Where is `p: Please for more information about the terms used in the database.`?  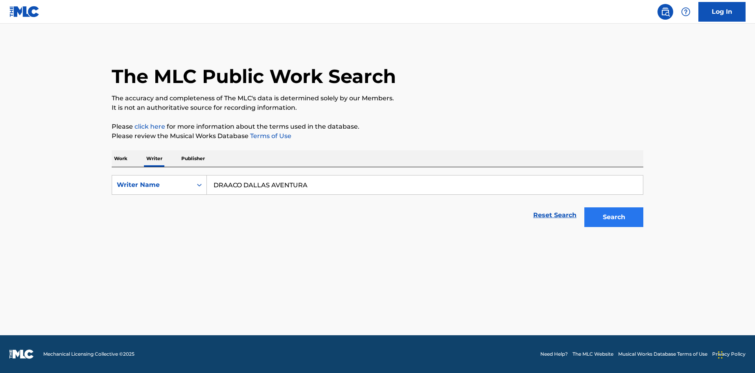
p: Please for more information about the terms used in the database. is located at coordinates (378, 127).